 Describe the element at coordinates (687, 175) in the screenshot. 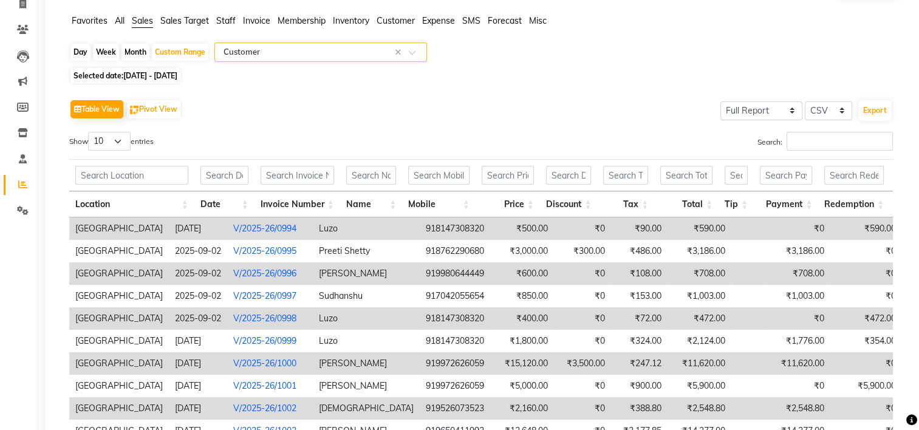

I see `input: Search Total` at that location.